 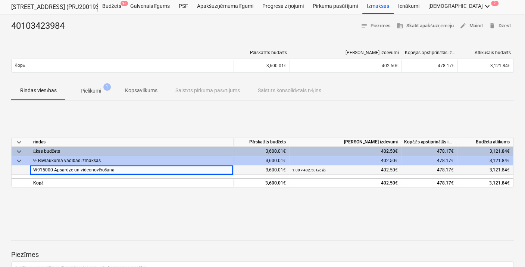 I want to click on p: Piezīmes, so click(x=262, y=254).